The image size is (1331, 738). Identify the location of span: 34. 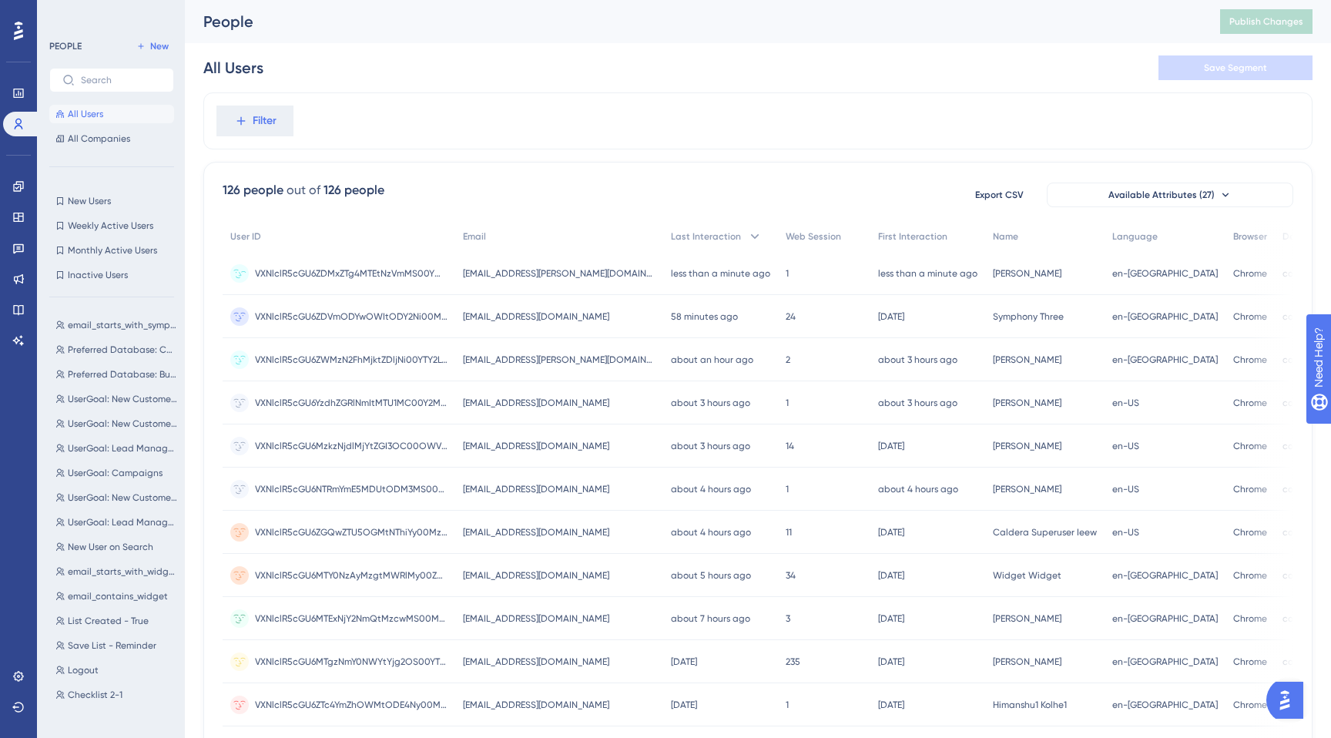
(790, 576).